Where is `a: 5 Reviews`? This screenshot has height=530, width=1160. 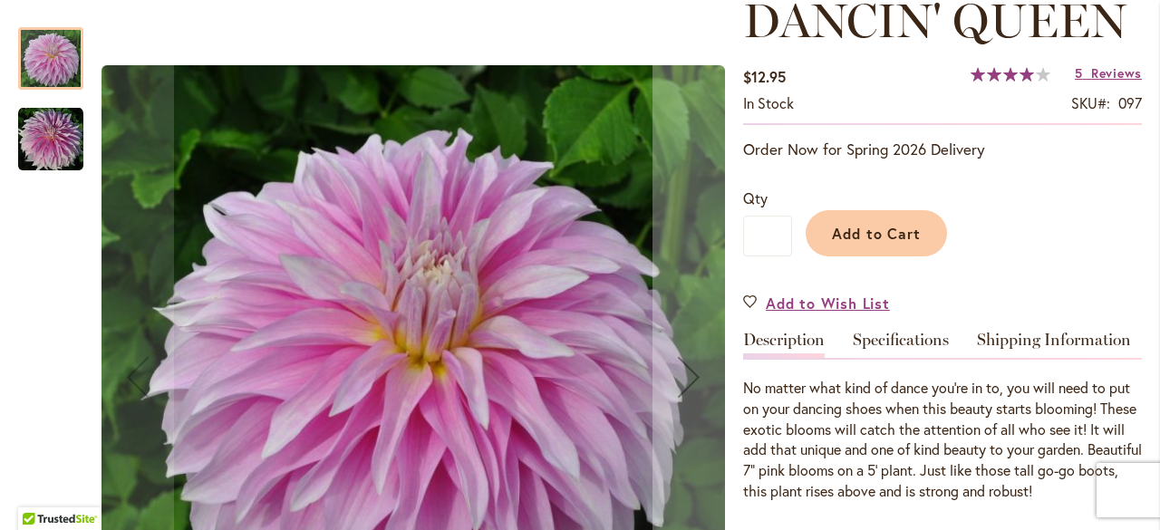 a: 5 Reviews is located at coordinates (1109, 73).